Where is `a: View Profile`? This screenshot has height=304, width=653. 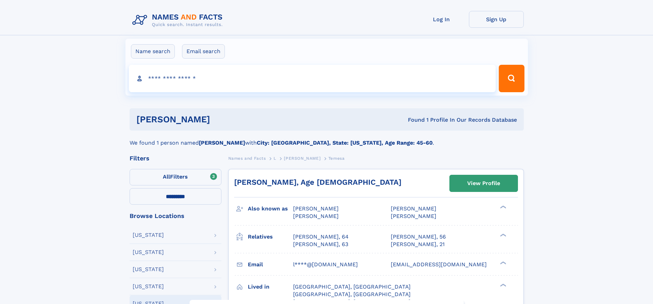
a: View Profile is located at coordinates (484, 183).